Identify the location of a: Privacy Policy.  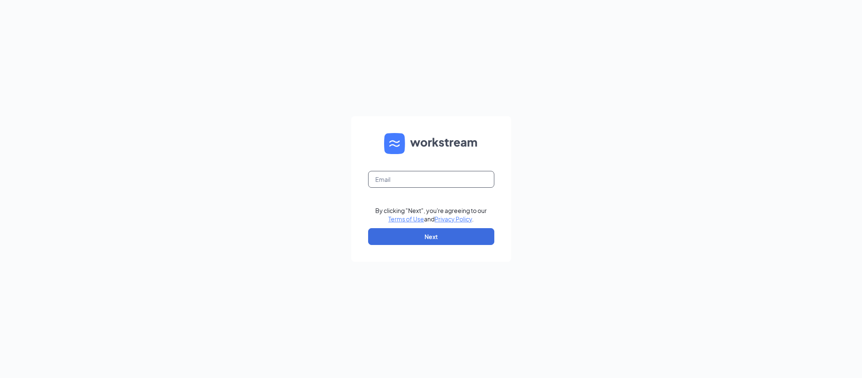
(453, 219).